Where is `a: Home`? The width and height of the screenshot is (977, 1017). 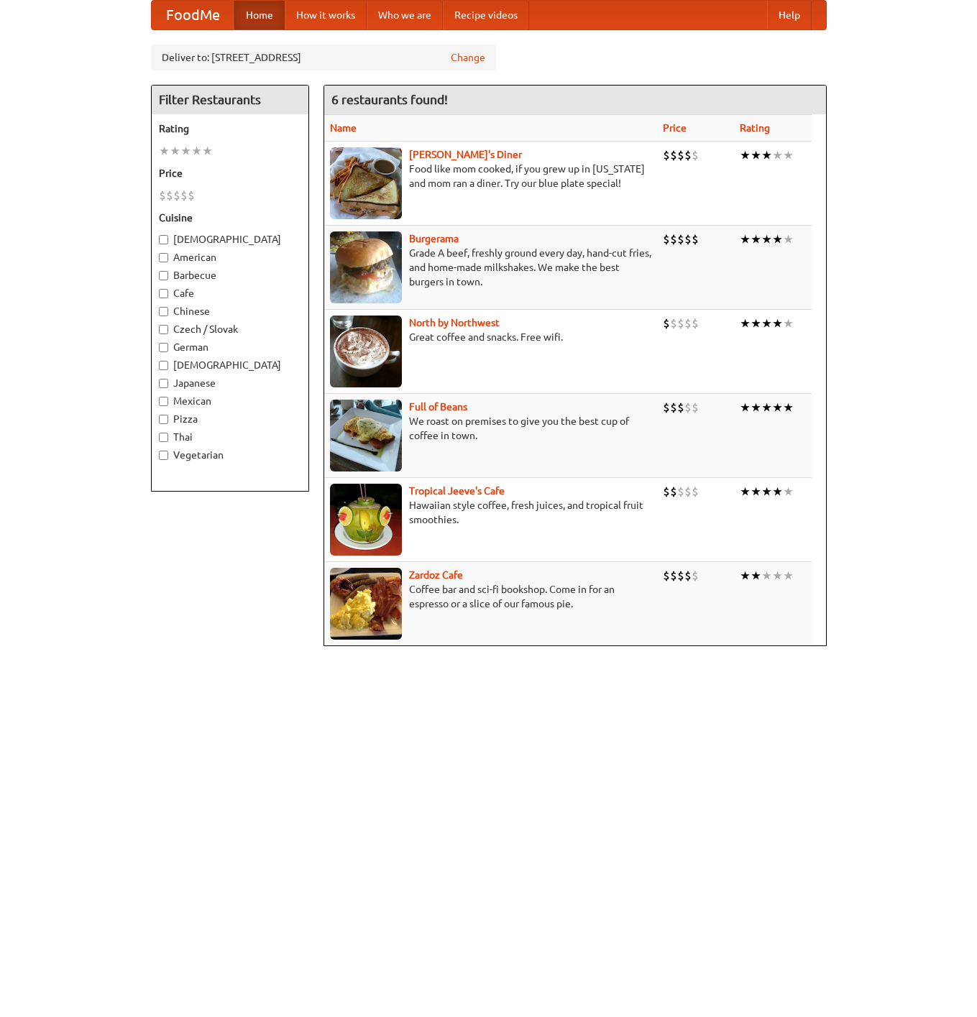
a: Home is located at coordinates (259, 15).